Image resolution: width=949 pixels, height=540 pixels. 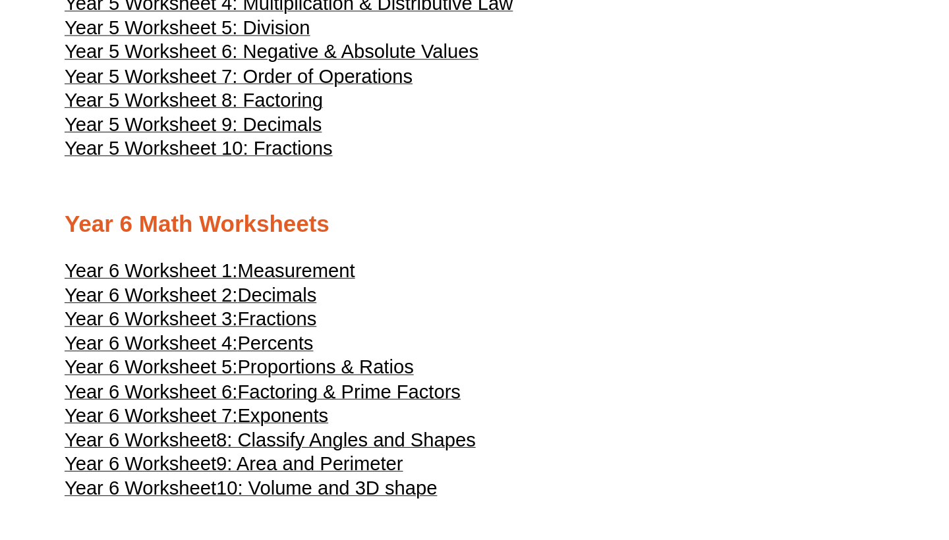 What do you see at coordinates (293, 451) in the screenshot?
I see `a: Year 6 Worksheet8: Classify Angles and Shapes` at bounding box center [293, 451].